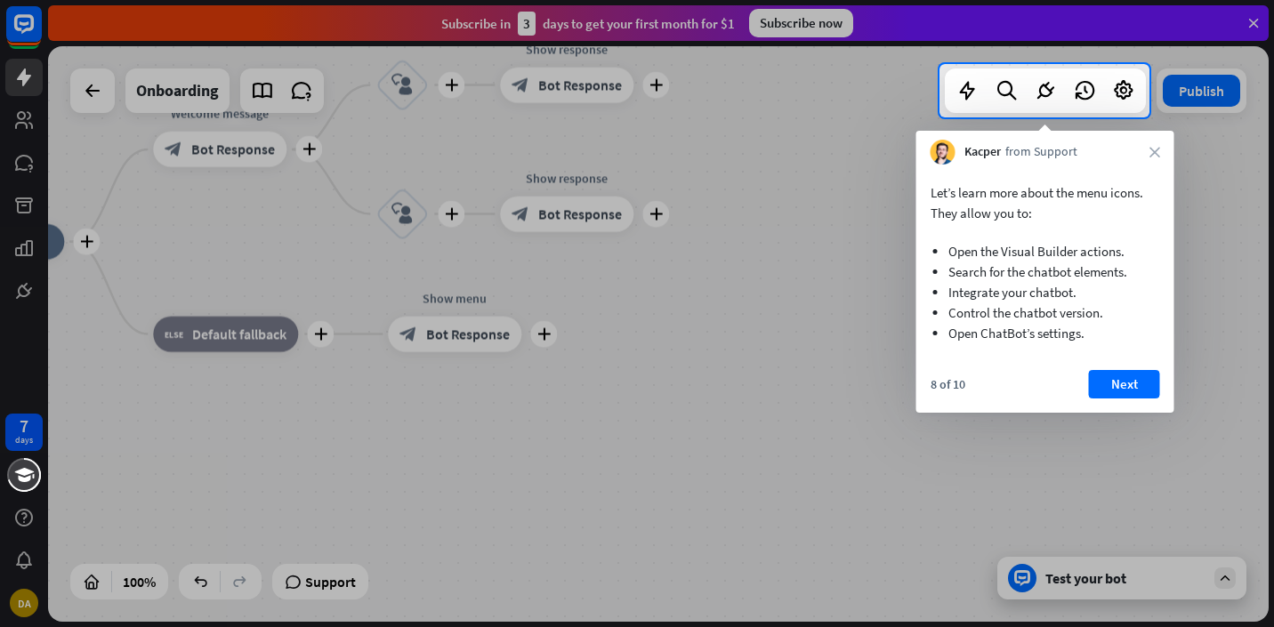 The width and height of the screenshot is (1274, 627). What do you see at coordinates (1041, 152) in the screenshot?
I see `span: from Support` at bounding box center [1041, 152].